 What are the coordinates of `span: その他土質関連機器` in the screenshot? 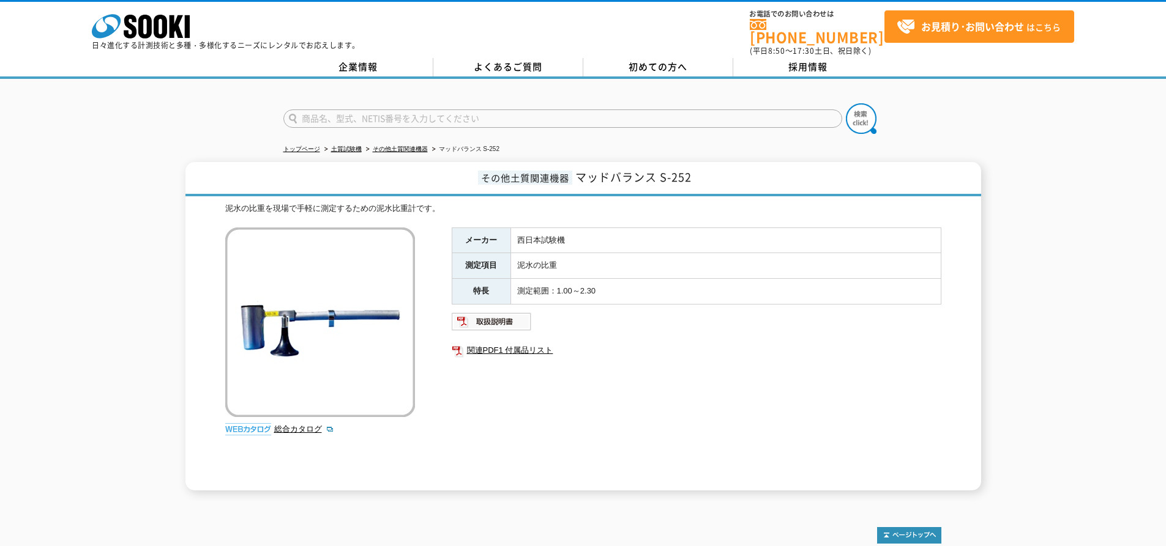 It's located at (525, 177).